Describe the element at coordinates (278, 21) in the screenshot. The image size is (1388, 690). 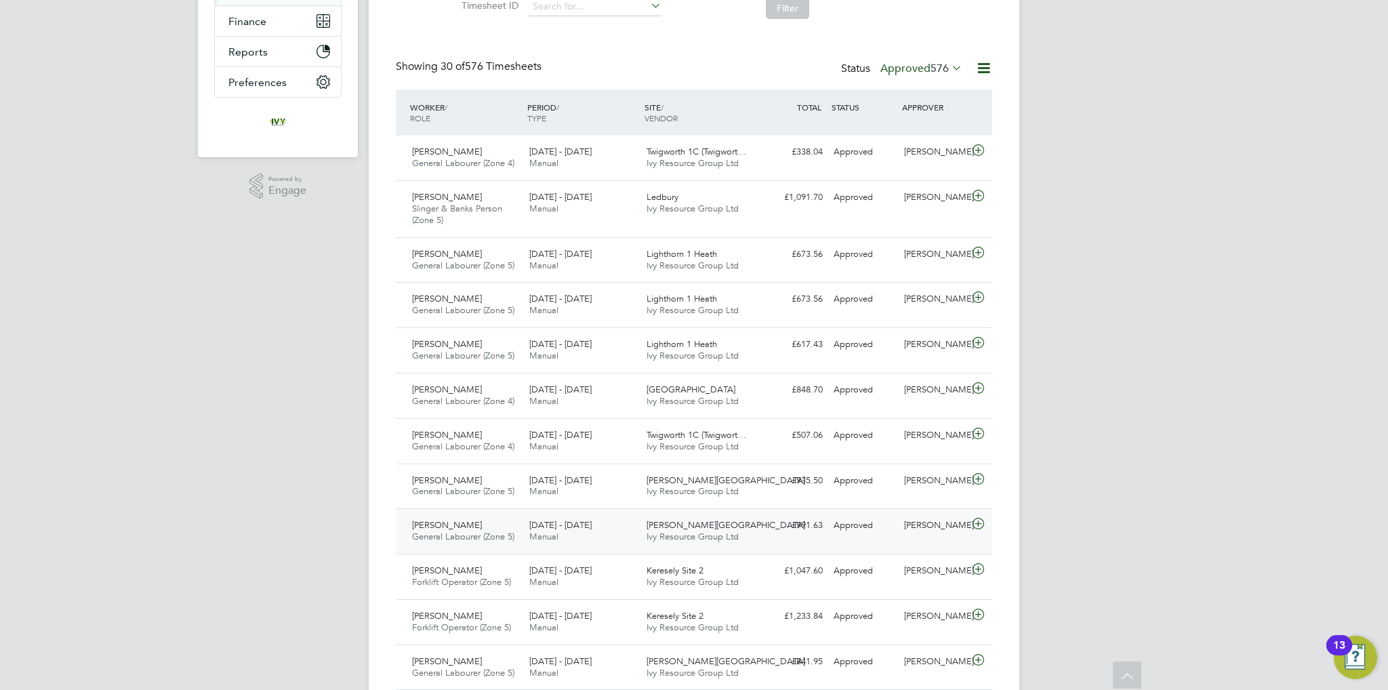
I see `button: Finance` at that location.